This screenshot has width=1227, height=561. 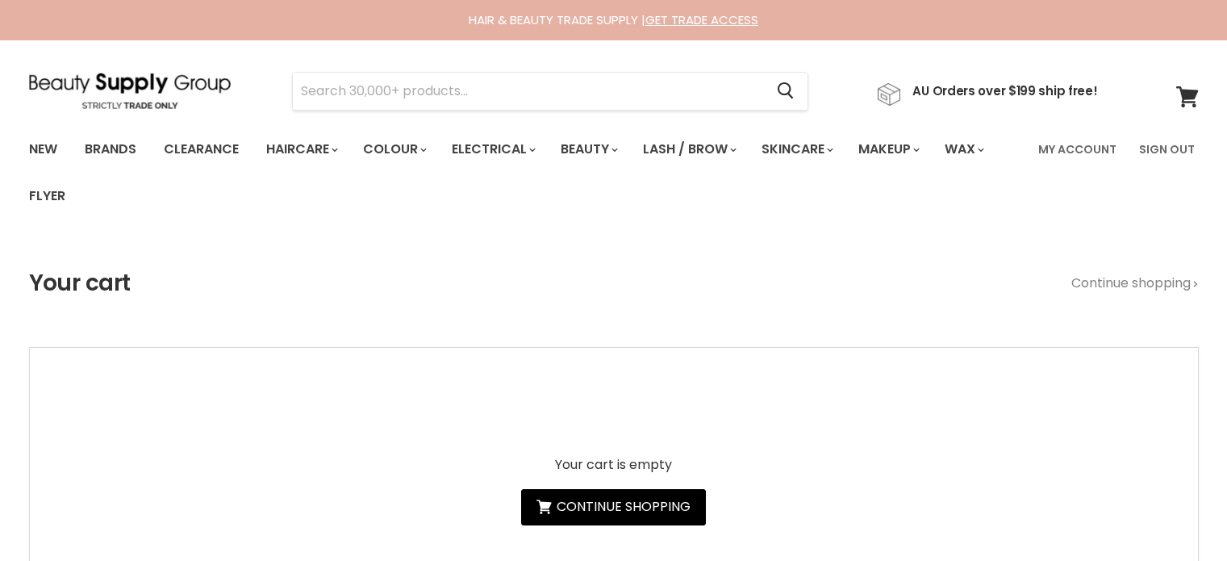 What do you see at coordinates (614, 173) in the screenshot?
I see `nav: Main` at bounding box center [614, 173].